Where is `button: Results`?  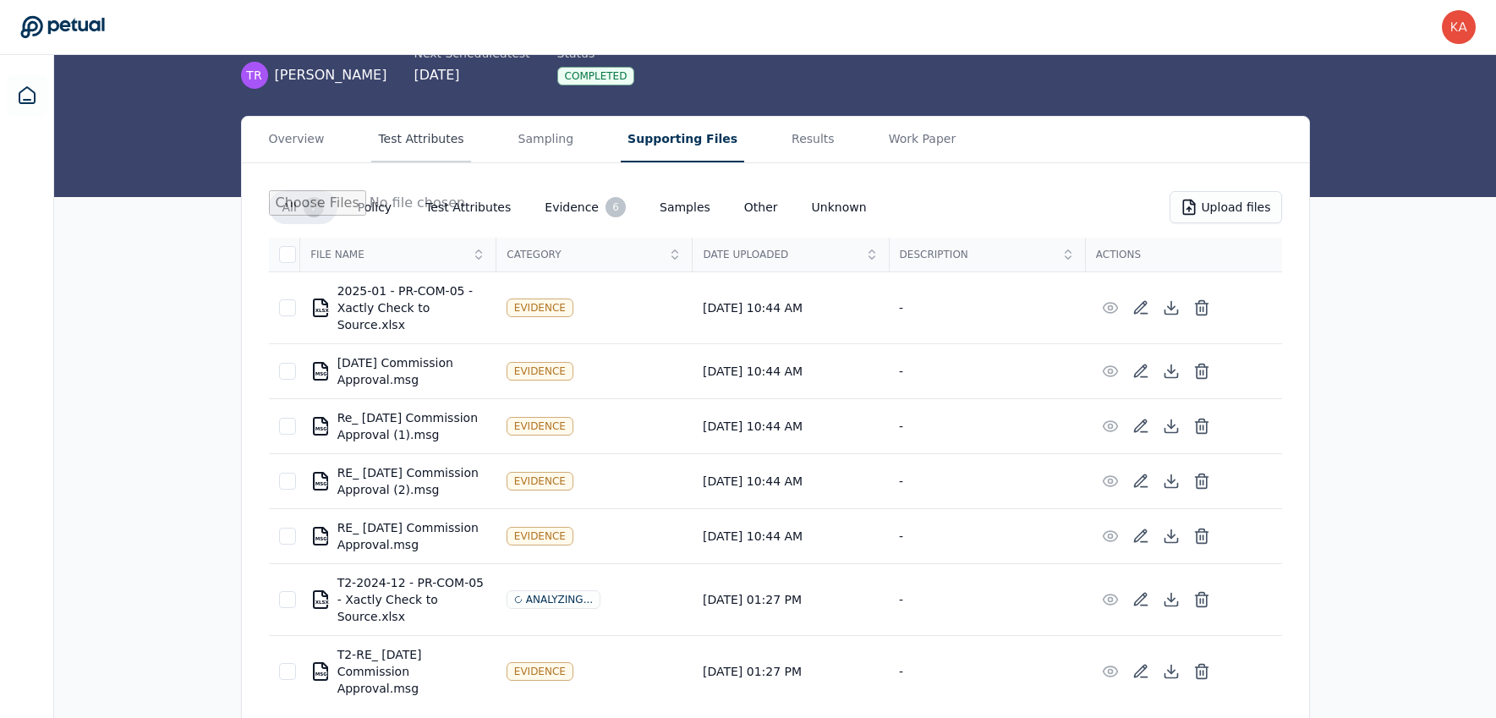
button: Results is located at coordinates (813, 140).